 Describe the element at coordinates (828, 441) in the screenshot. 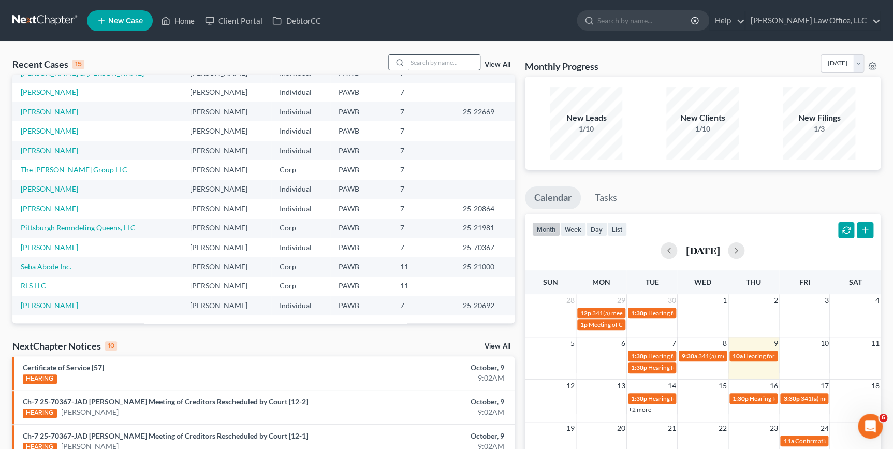

I see `span: Confirmation hearing for` at that location.